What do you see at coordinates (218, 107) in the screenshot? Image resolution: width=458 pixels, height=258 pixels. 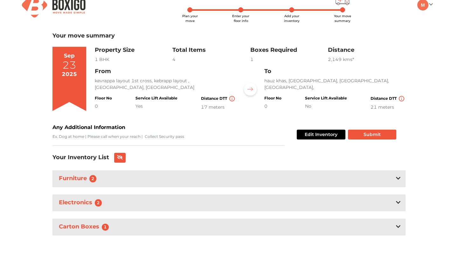 I see `div: 17 meters` at bounding box center [218, 107].